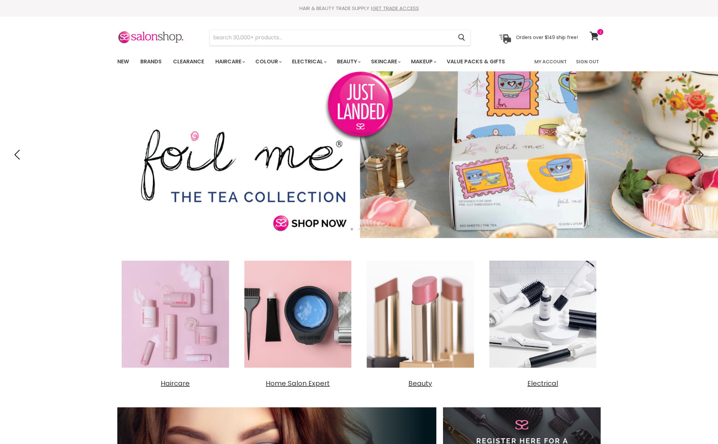 Image resolution: width=718 pixels, height=444 pixels. What do you see at coordinates (18, 155) in the screenshot?
I see `button: Previous` at bounding box center [18, 155].